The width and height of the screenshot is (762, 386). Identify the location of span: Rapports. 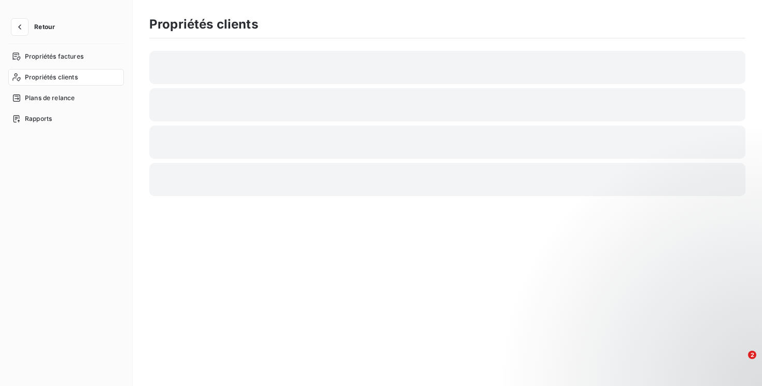
(38, 119).